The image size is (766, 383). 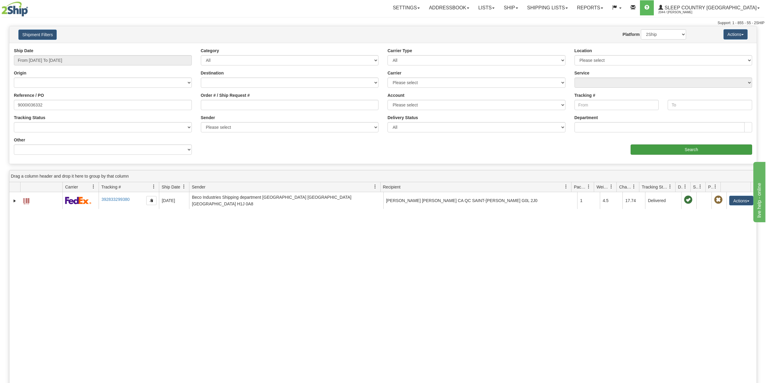 I want to click on span: Pickup Status, so click(x=711, y=187).